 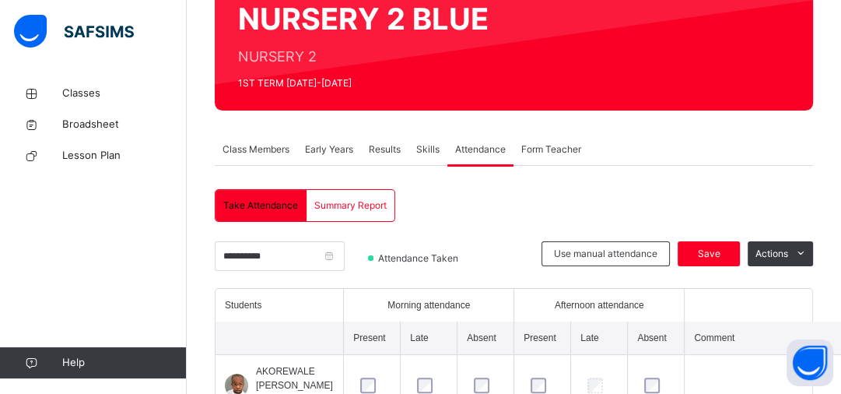 I want to click on span: Save, so click(x=709, y=254).